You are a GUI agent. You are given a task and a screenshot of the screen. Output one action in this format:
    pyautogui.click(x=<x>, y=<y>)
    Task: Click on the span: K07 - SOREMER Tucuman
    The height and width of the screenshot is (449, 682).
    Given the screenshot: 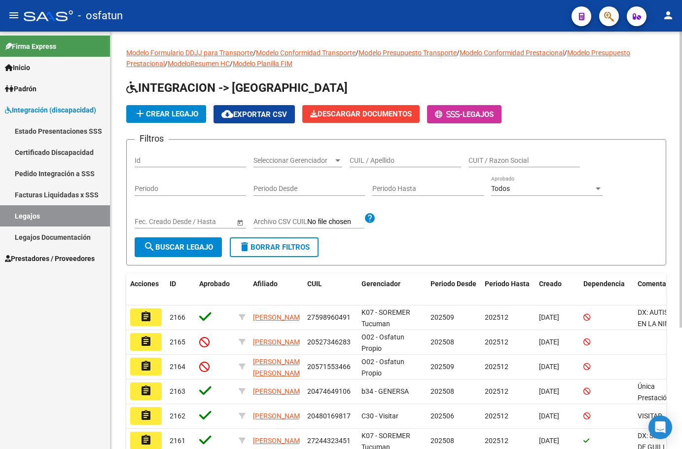 What is the action you would take?
    pyautogui.click(x=386, y=318)
    